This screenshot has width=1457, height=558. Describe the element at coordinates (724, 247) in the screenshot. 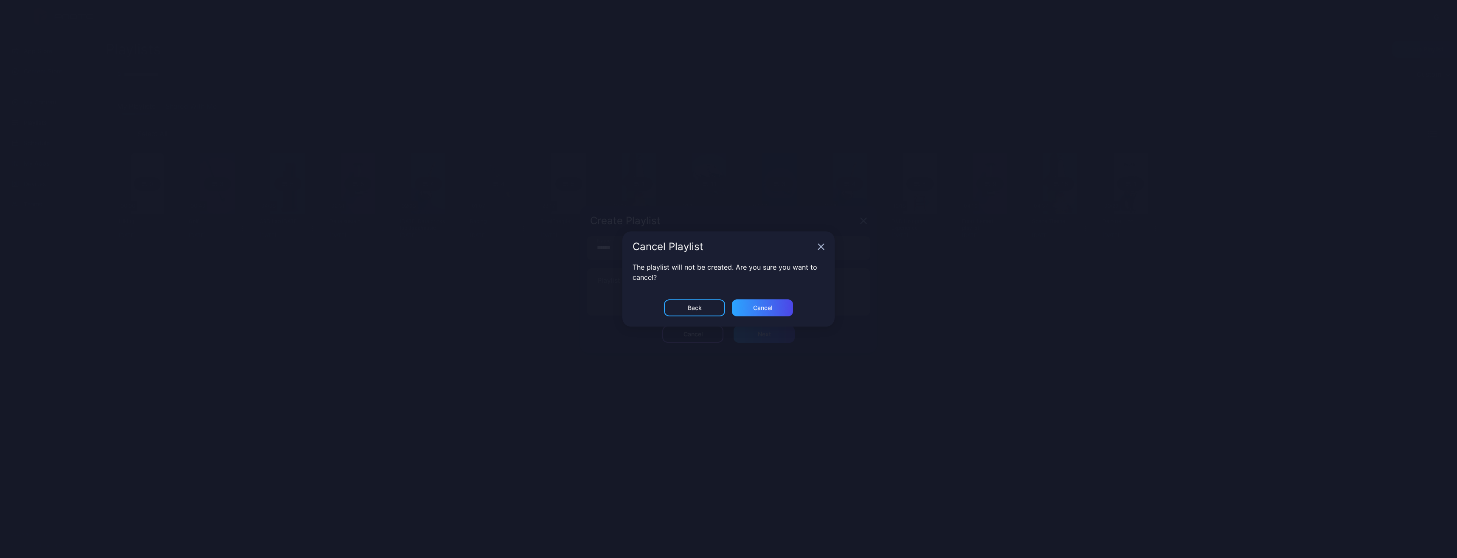

I see `div: Cancel Playlist` at that location.